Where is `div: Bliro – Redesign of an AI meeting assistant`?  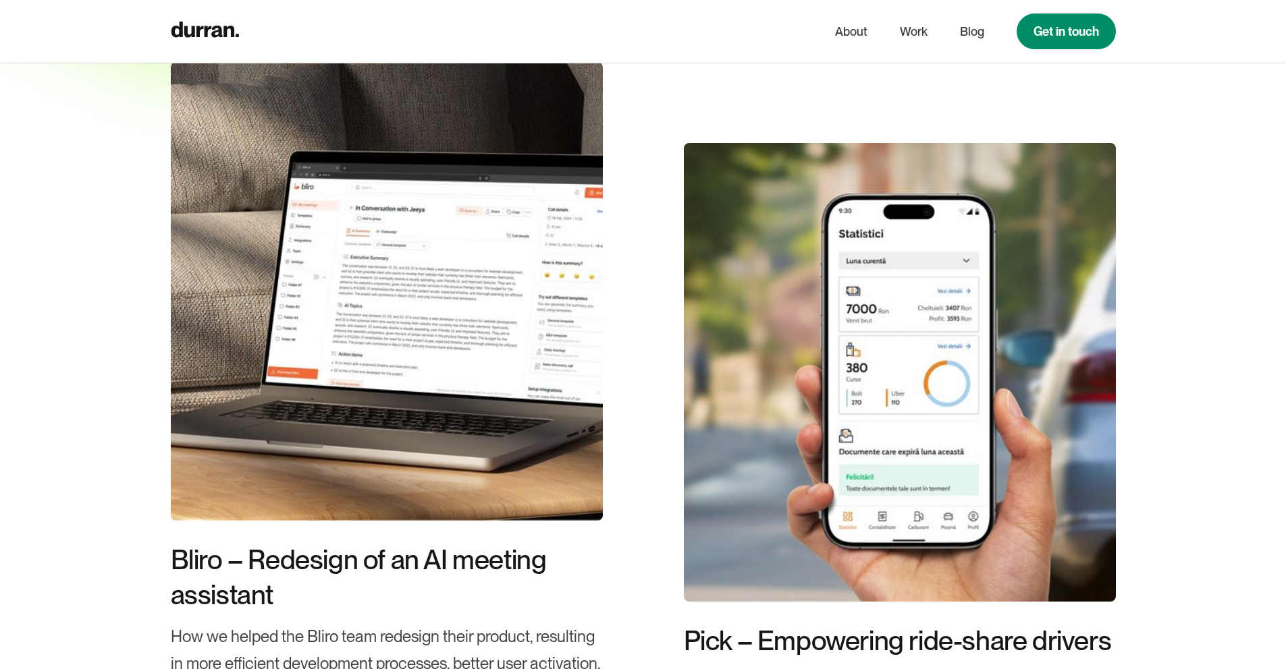 div: Bliro – Redesign of an AI meeting assistant is located at coordinates (387, 578).